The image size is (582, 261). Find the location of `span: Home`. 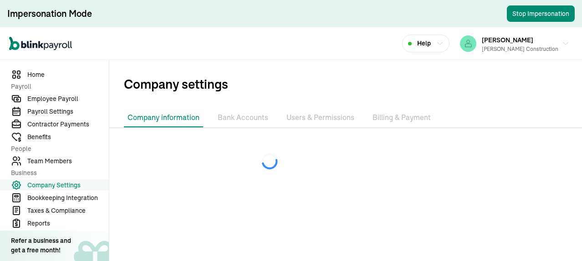

span: Home is located at coordinates (68, 75).